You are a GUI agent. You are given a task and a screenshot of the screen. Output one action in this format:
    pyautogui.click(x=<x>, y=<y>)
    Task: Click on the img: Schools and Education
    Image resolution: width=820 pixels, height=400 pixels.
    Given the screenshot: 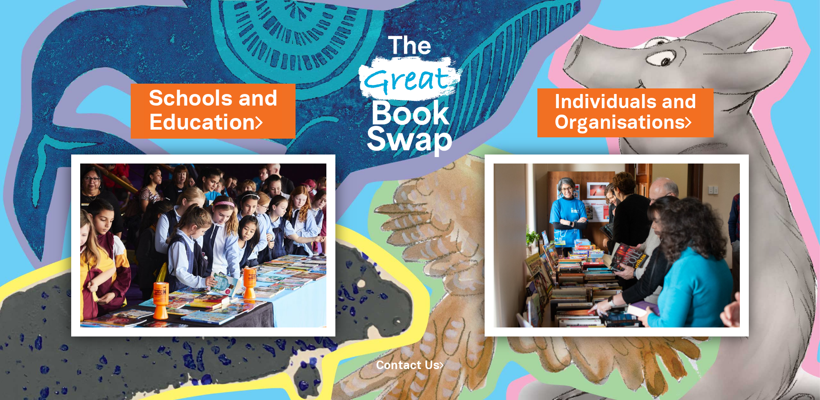 What is the action you would take?
    pyautogui.click(x=203, y=245)
    